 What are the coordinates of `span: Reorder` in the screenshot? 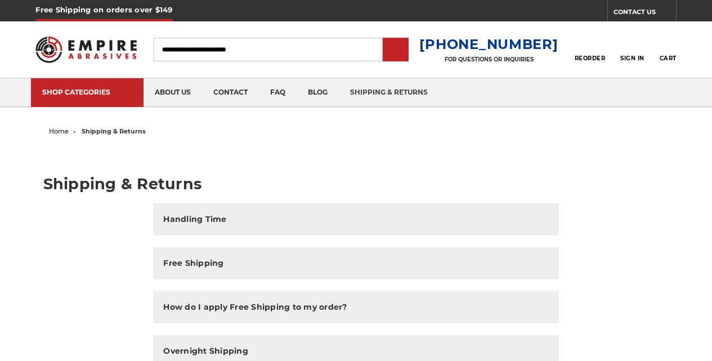 It's located at (590, 58).